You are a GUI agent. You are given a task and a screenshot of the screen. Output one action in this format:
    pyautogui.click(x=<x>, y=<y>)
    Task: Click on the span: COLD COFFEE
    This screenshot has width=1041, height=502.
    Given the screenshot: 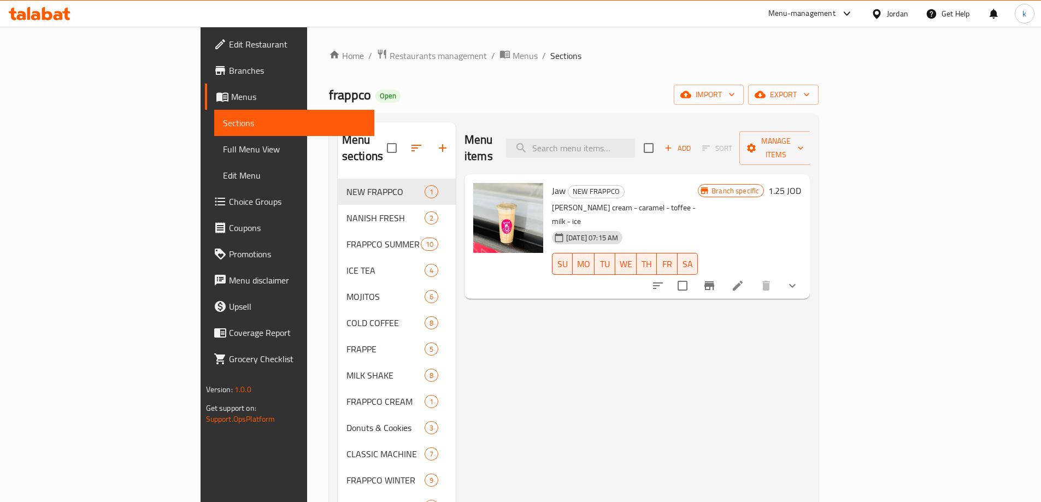 What is the action you would take?
    pyautogui.click(x=385, y=323)
    